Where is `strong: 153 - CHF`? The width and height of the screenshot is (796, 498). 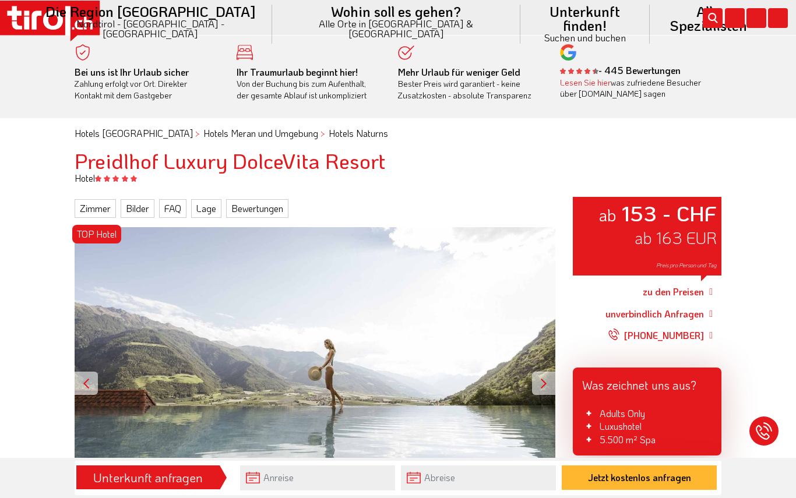
strong: 153 - CHF is located at coordinates (669, 213).